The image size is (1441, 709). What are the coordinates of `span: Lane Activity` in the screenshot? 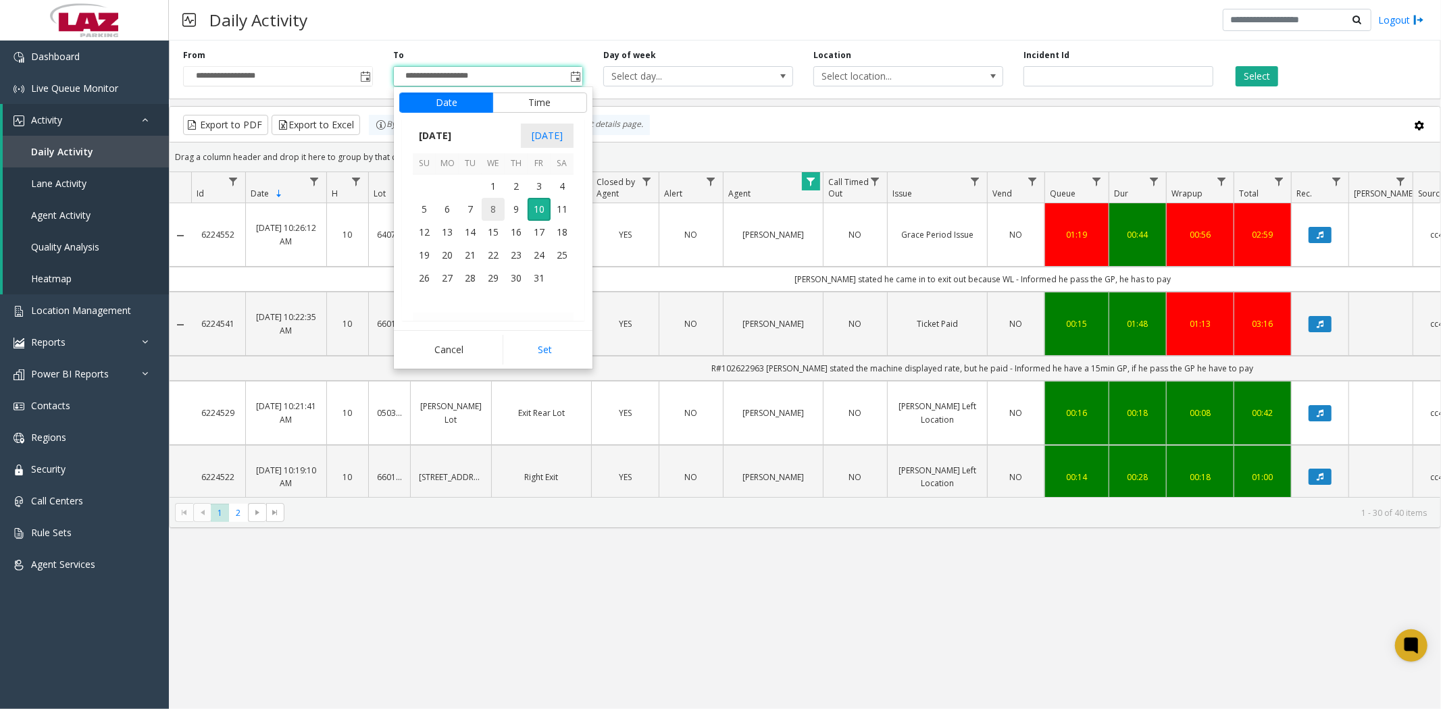 It's located at (59, 183).